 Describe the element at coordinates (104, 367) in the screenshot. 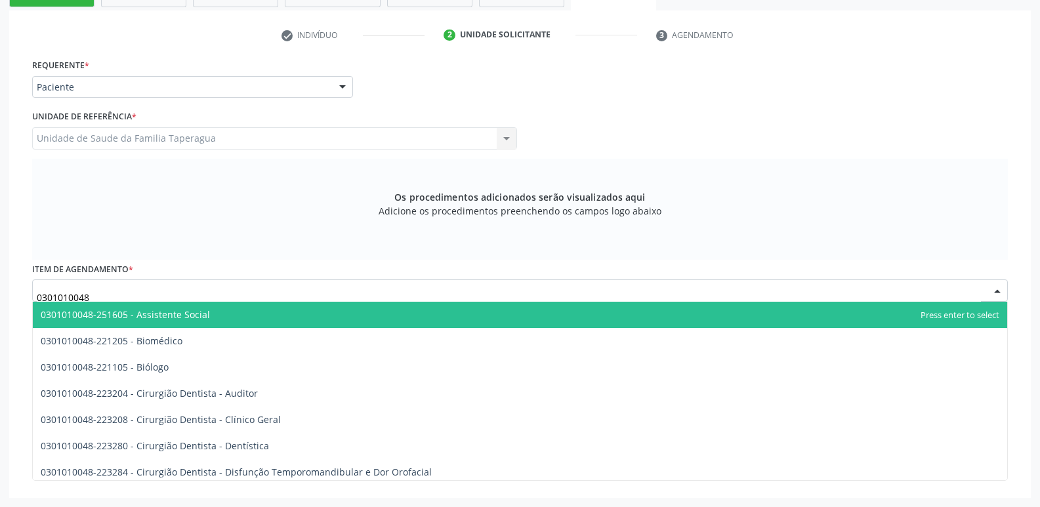

I see `span: 0301010048-221105 - Biólogo` at that location.